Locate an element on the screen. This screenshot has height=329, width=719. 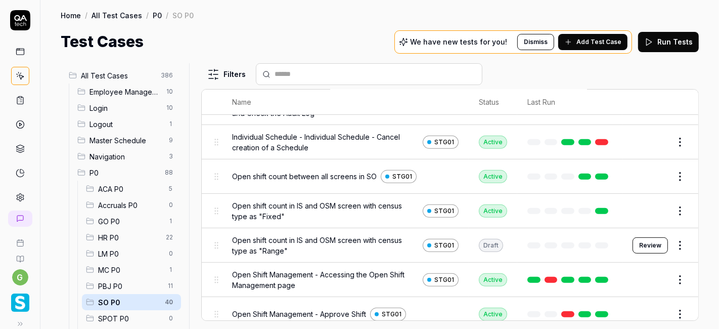
span: 88 is located at coordinates (169, 172).